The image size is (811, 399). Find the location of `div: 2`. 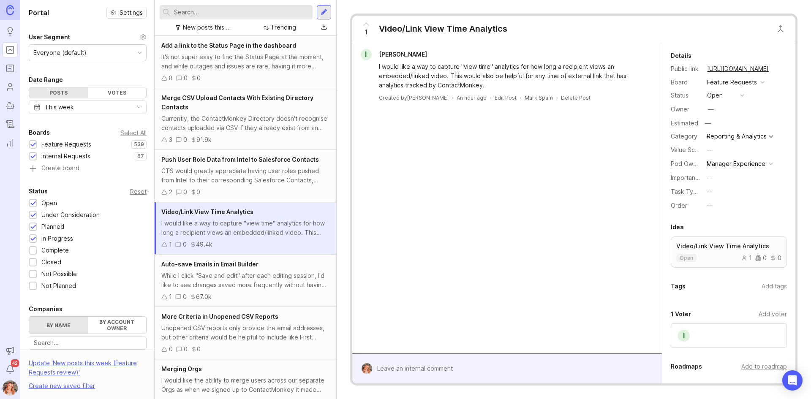

div: 2 is located at coordinates (171, 192).